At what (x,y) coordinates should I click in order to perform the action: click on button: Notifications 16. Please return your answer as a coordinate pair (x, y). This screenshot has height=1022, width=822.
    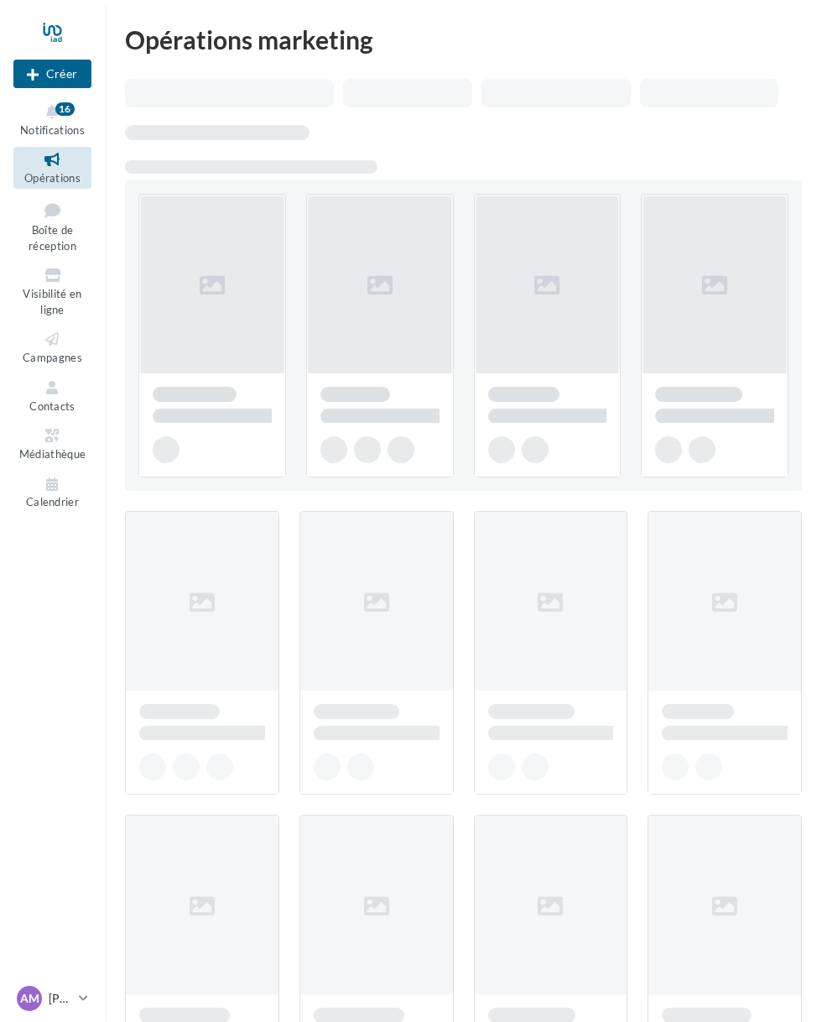
    Looking at the image, I should click on (52, 119).